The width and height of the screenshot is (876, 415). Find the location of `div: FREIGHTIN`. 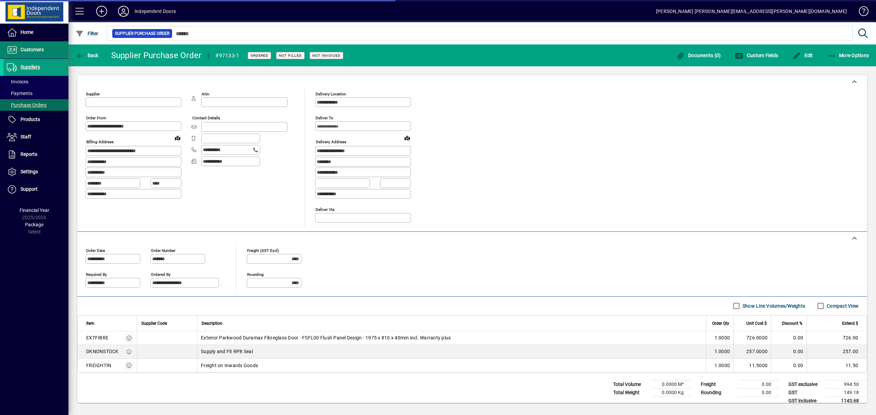

div: FREIGHTIN is located at coordinates (99, 366).